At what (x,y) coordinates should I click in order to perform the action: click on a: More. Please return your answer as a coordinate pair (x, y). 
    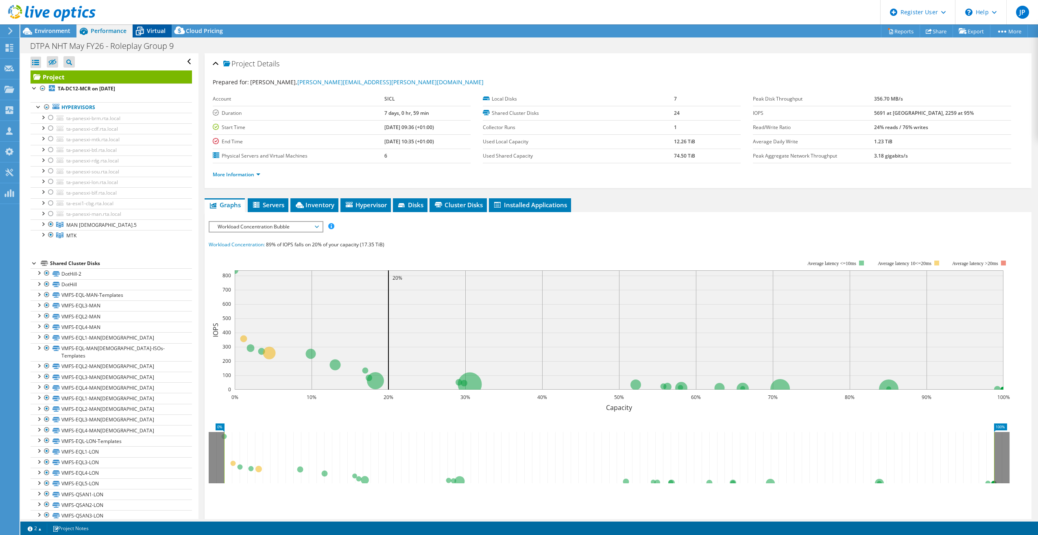
    Looking at the image, I should click on (1009, 31).